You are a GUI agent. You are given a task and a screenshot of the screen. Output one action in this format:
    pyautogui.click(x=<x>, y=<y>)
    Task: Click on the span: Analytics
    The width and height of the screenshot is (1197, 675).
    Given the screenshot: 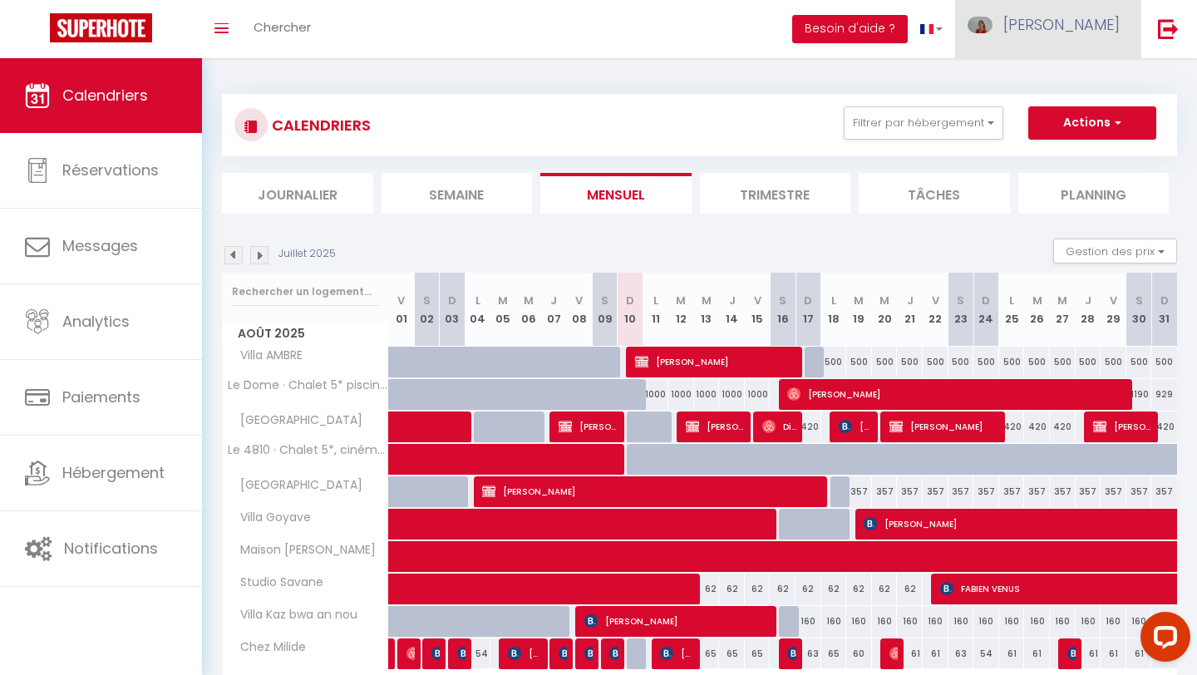 What is the action you would take?
    pyautogui.click(x=96, y=321)
    